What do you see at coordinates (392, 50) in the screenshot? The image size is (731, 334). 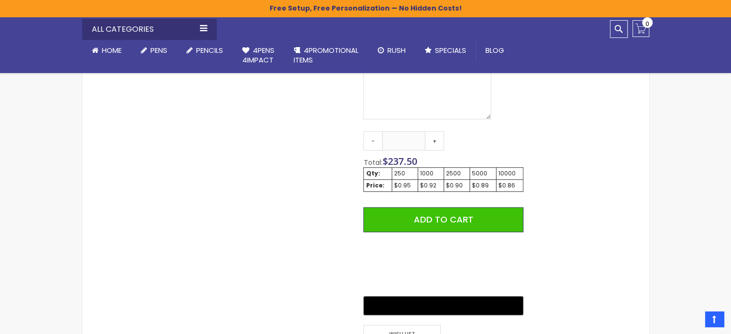 I see `a: Rush` at bounding box center [392, 50].